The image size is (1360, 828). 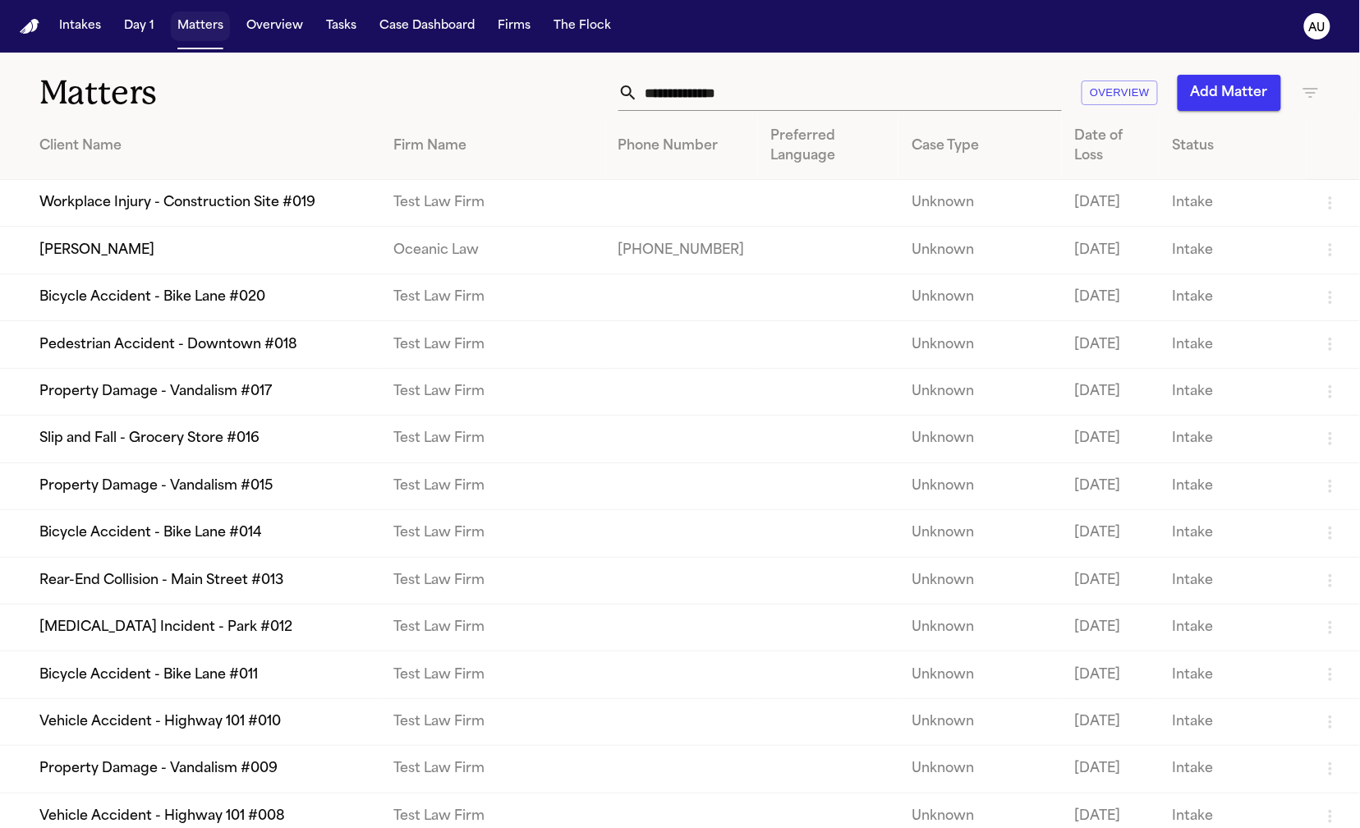 What do you see at coordinates (514, 26) in the screenshot?
I see `a: Firms` at bounding box center [514, 26].